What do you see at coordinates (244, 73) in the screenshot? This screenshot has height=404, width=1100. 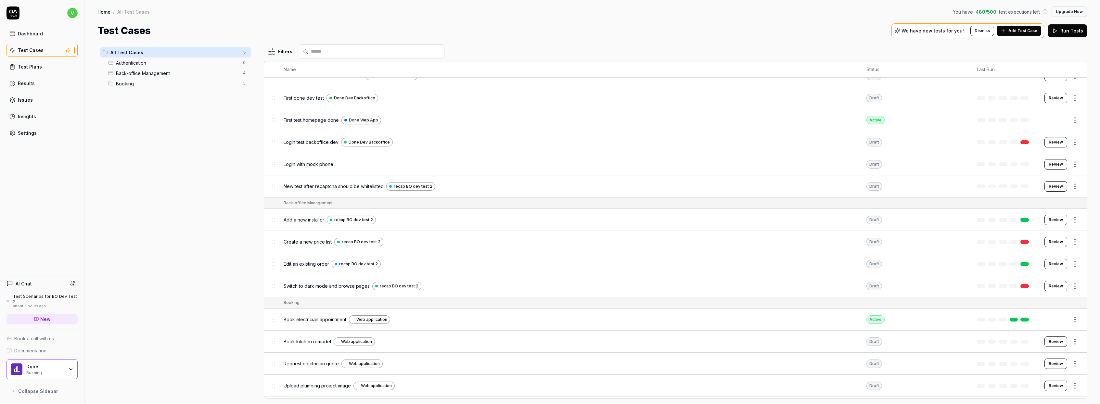 I see `span: 4` at bounding box center [244, 73].